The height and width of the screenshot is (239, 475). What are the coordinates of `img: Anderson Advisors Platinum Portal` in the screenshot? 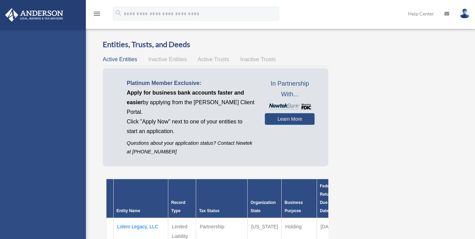 It's located at (34, 15).